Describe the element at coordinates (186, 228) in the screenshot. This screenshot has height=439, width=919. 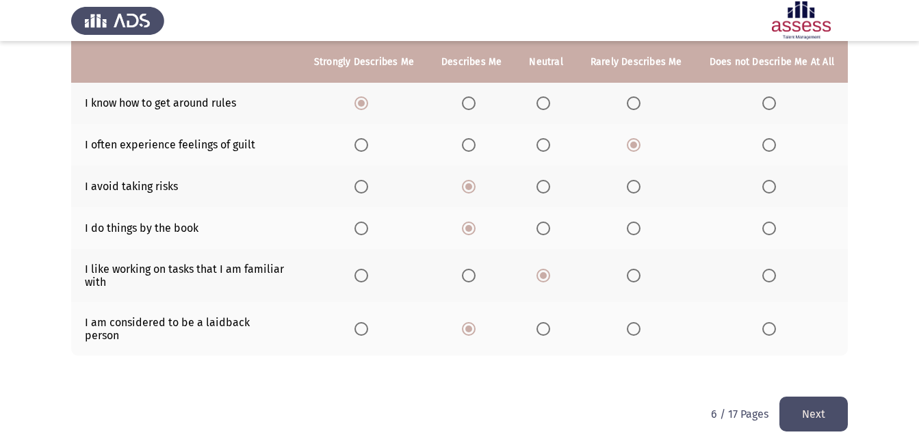
I see `td: I do things by the book` at that location.